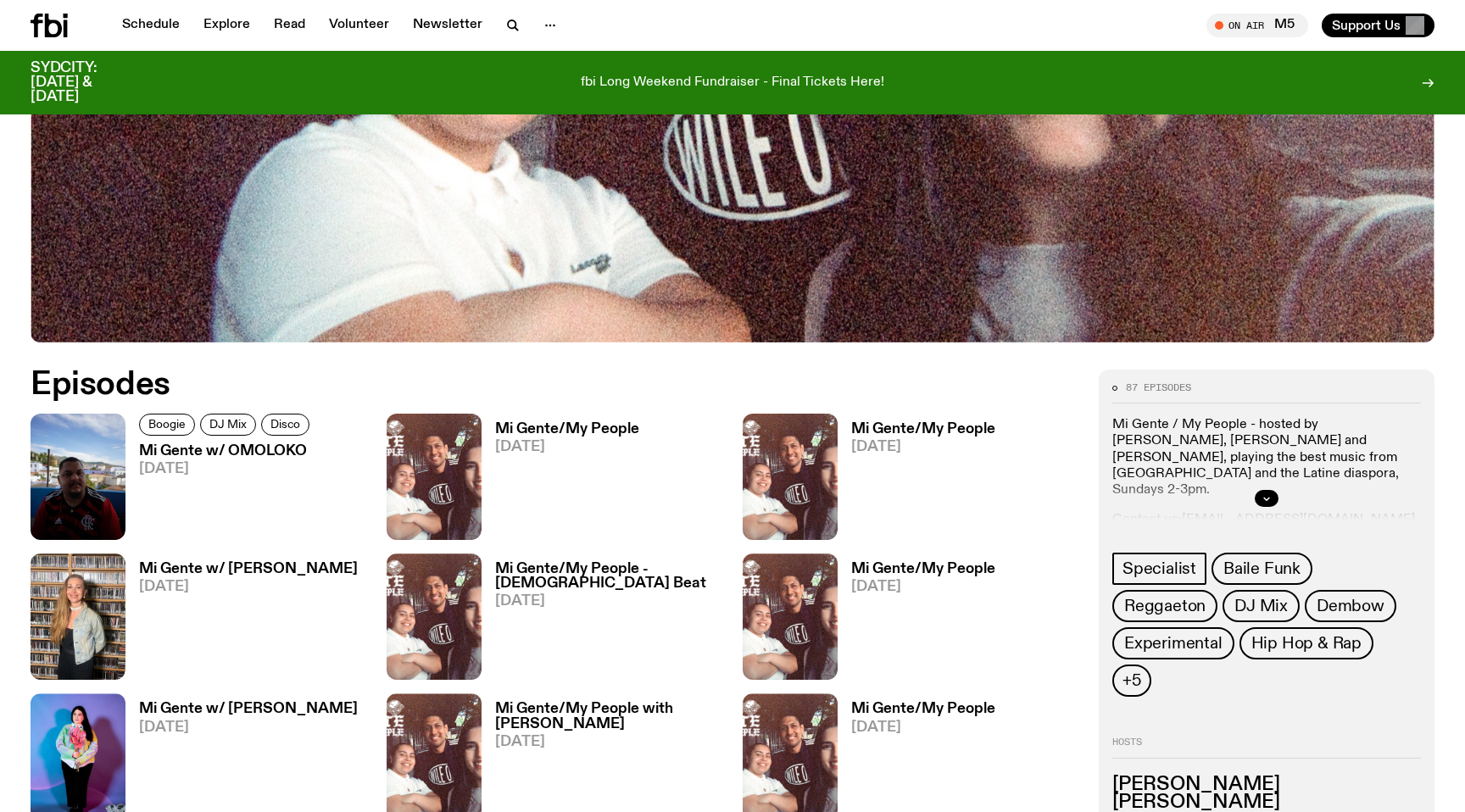  Describe the element at coordinates (1267, 748) in the screenshot. I see `h2: Hosts` at that location.